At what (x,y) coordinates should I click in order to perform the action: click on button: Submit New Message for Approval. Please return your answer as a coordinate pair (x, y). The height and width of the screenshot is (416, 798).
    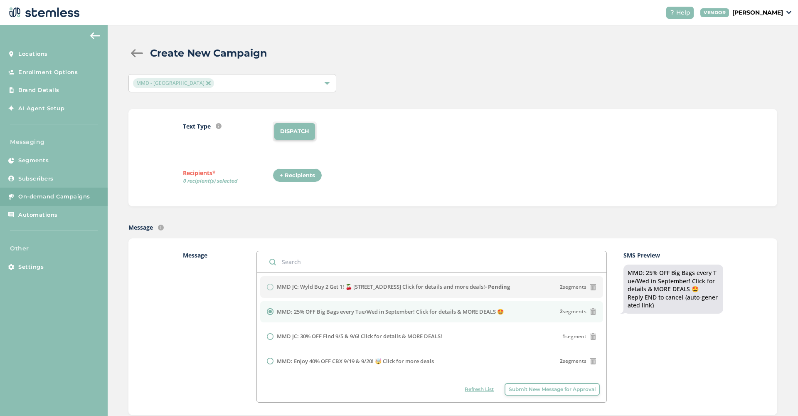
    Looking at the image, I should click on (552, 389).